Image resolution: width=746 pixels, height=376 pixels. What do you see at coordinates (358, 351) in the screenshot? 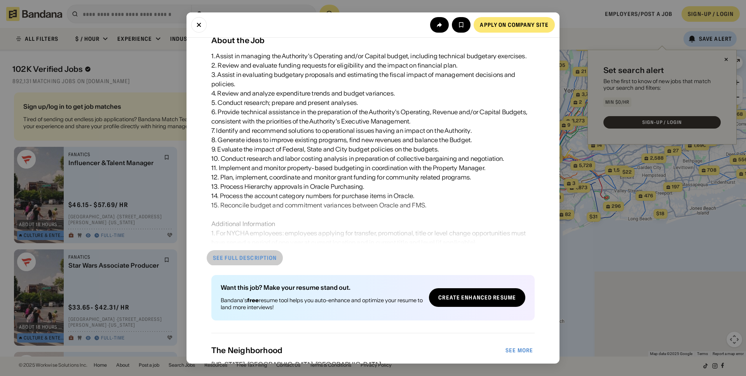
I see `div: The Neighborhood` at bounding box center [358, 351].